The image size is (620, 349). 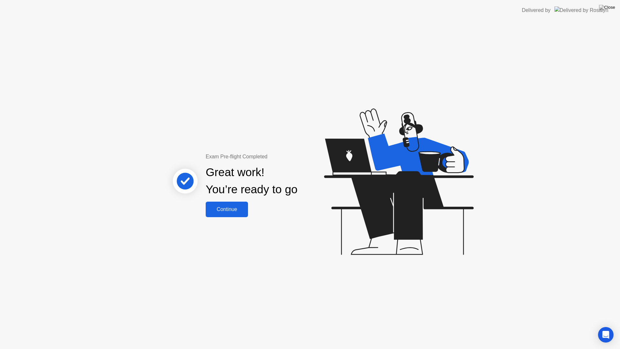 What do you see at coordinates (582, 10) in the screenshot?
I see `img: Delivered by Rosalyn` at bounding box center [582, 10].